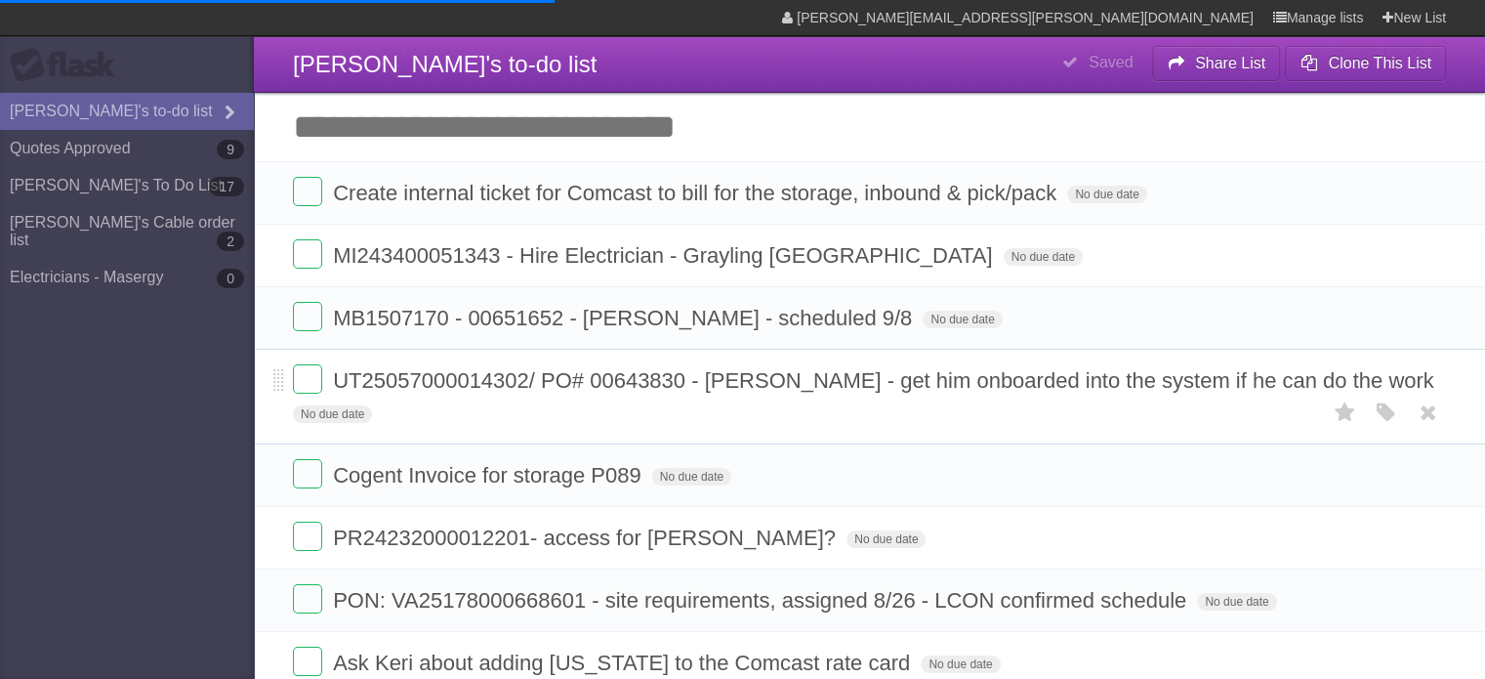  What do you see at coordinates (762, 600) in the screenshot?
I see `span: PON: VA25178000668601 - site requirements, assigned 8/26 - LCON confirmed schedule` at bounding box center [762, 600].